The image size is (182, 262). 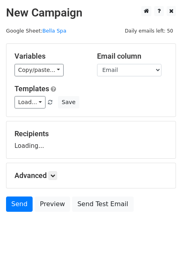 What do you see at coordinates (149, 31) in the screenshot?
I see `a: Daily emails left: 50` at bounding box center [149, 31].